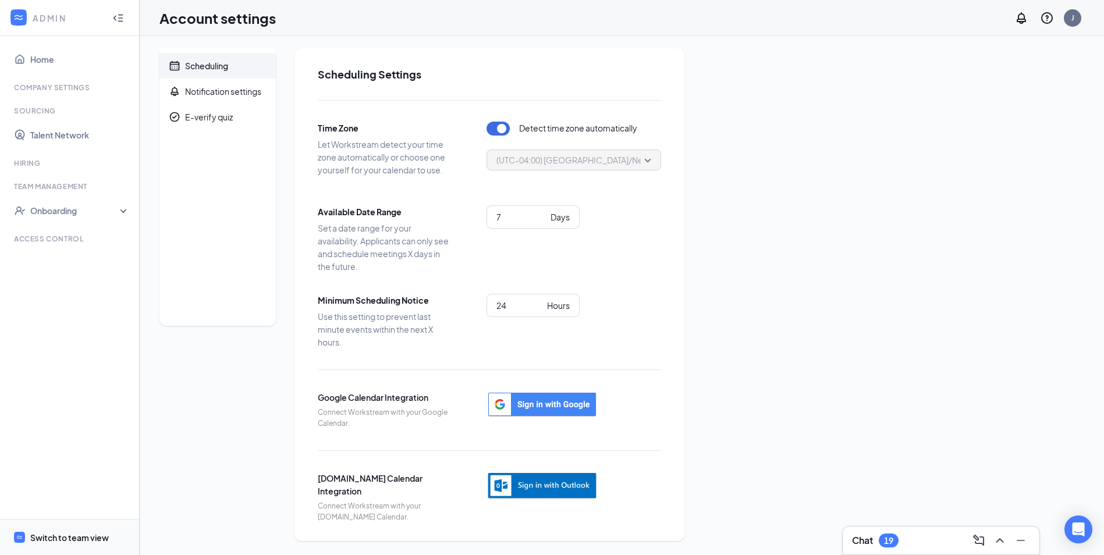 Image resolution: width=1104 pixels, height=555 pixels. Describe the element at coordinates (385, 300) in the screenshot. I see `span: Minimum Scheduling Notice` at that location.